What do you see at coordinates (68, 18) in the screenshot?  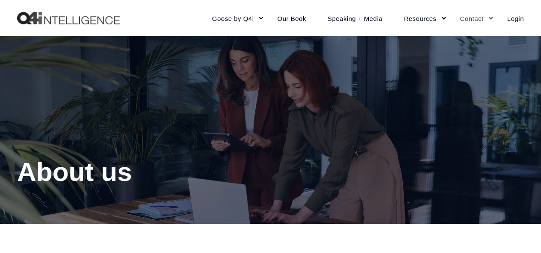 I see `img: Q4intelligence, LLC logo` at bounding box center [68, 18].